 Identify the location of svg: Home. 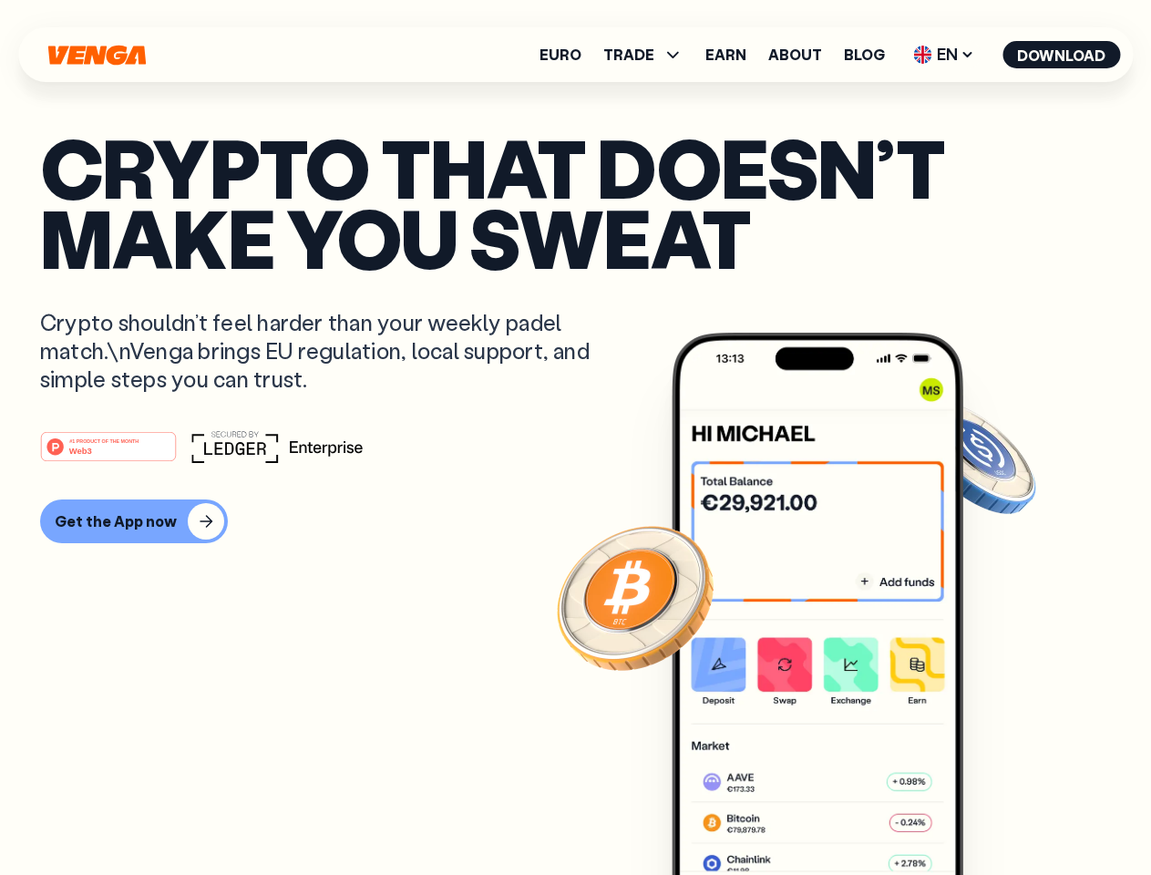
(97, 55).